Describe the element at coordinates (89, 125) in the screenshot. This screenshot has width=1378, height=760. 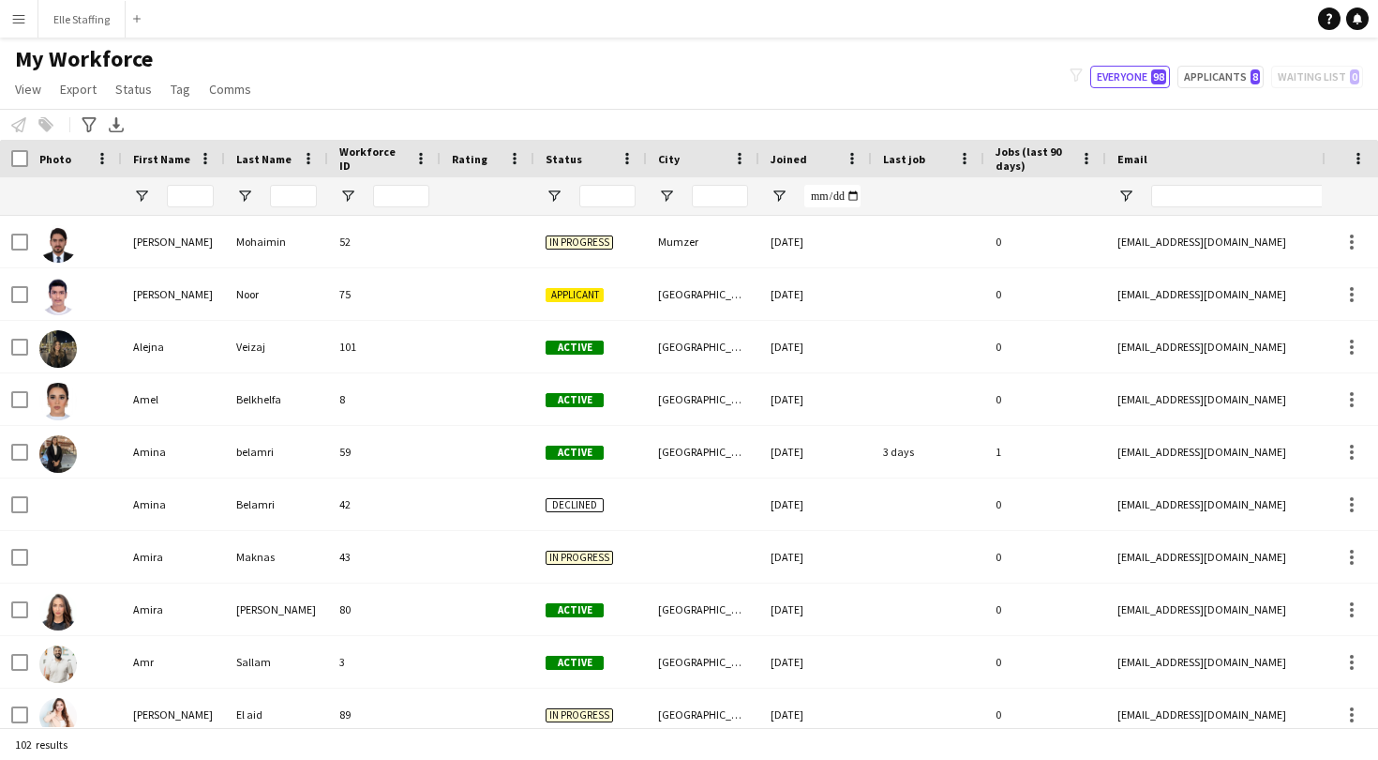
I see `app-action-btn: Advanced filters` at that location.